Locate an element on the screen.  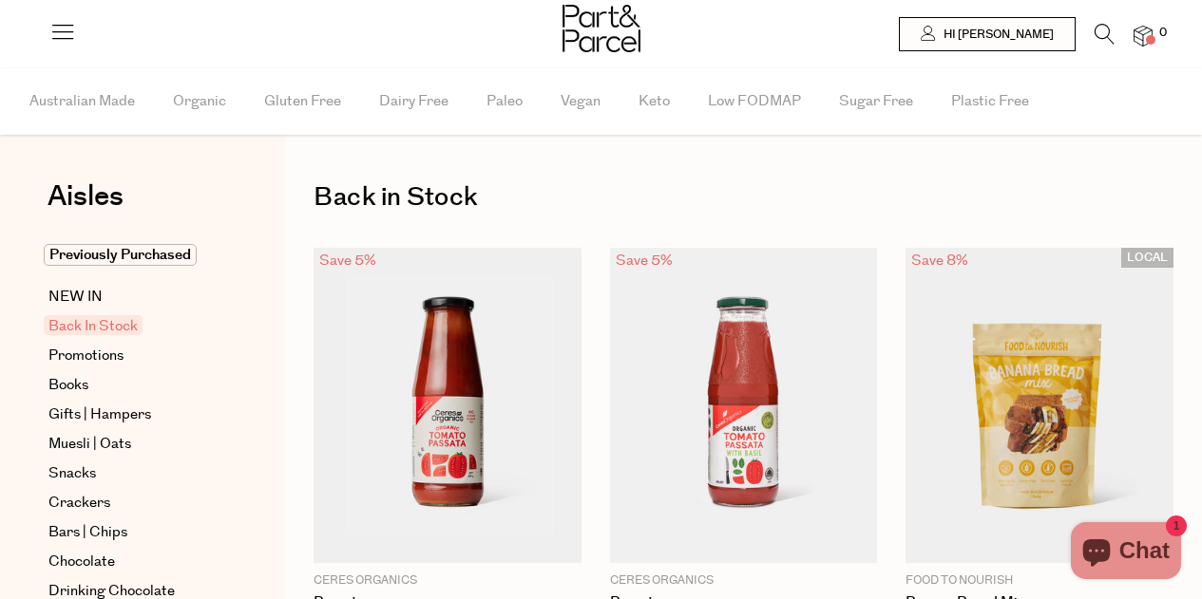
span: Back In Stock is located at coordinates (93, 325).